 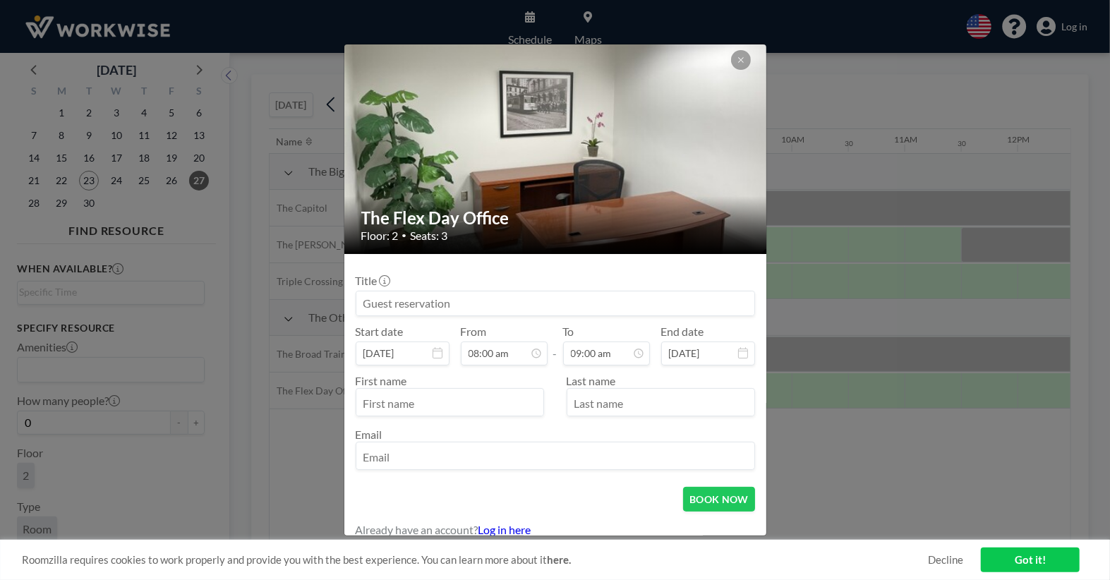 What do you see at coordinates (1030, 560) in the screenshot?
I see `a: Got it!` at bounding box center [1030, 560].